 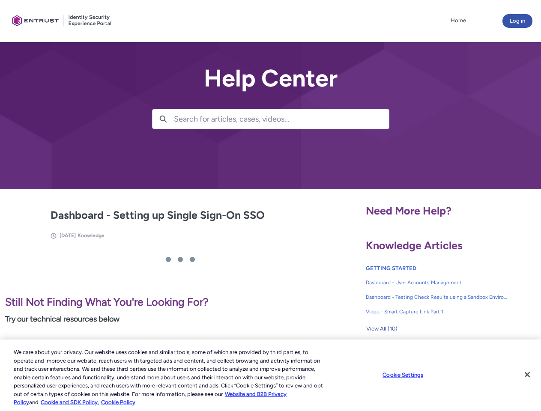 What do you see at coordinates (517, 21) in the screenshot?
I see `button: Log in` at bounding box center [517, 21].